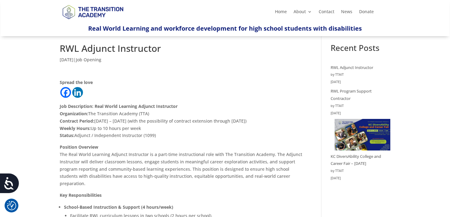 The height and width of the screenshot is (217, 450). I want to click on button: Cookie Settings, so click(12, 205).